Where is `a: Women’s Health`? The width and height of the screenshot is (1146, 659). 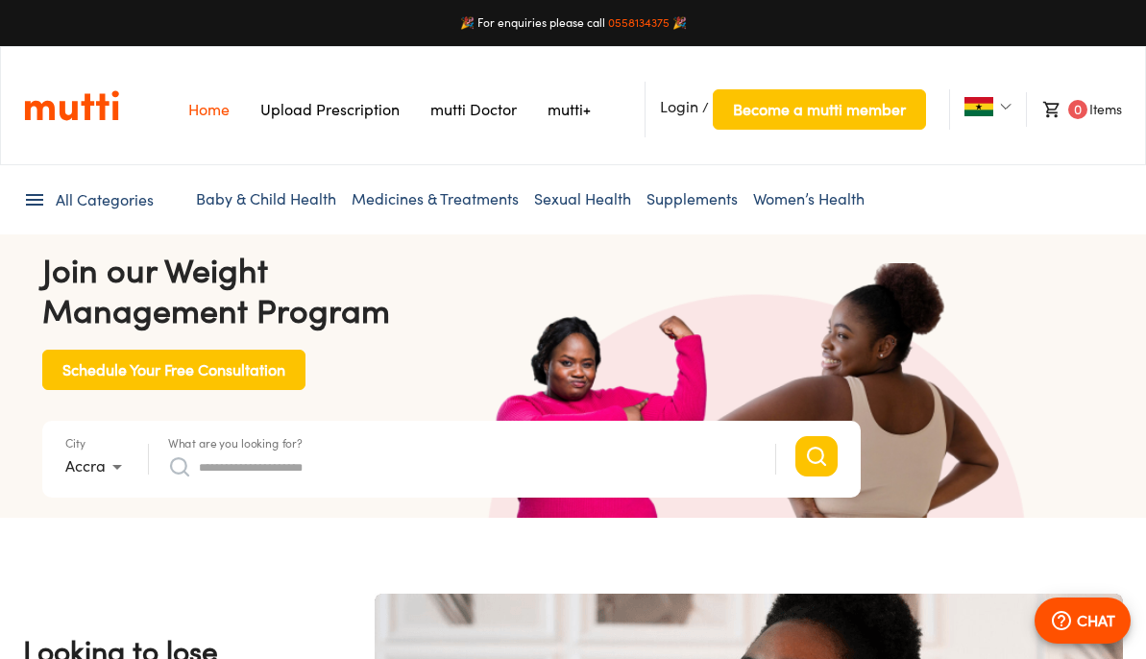
a: Women’s Health is located at coordinates (809, 199).